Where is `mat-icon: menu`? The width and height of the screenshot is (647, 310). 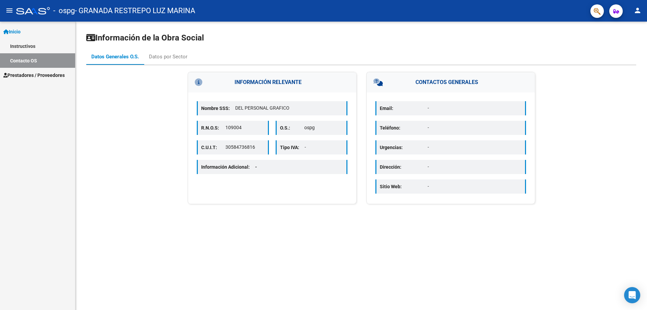 mat-icon: menu is located at coordinates (9, 10).